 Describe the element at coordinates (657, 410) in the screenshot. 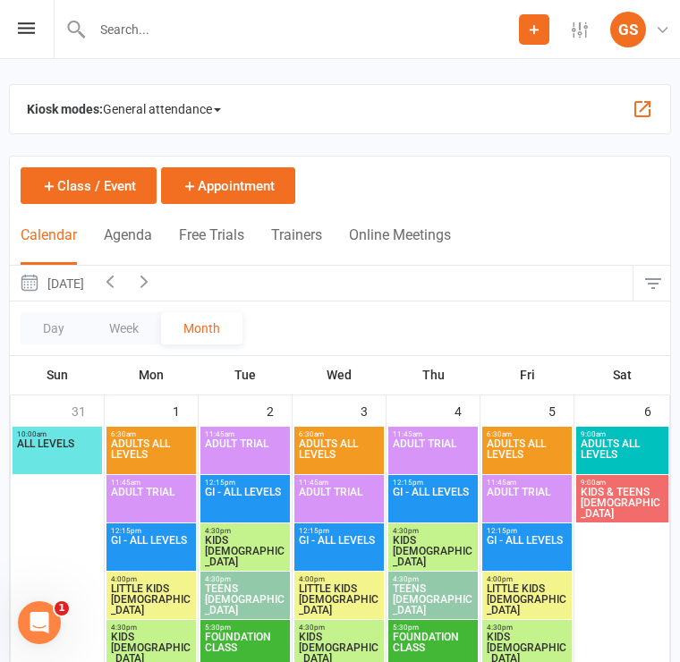

I see `div: 6` at that location.